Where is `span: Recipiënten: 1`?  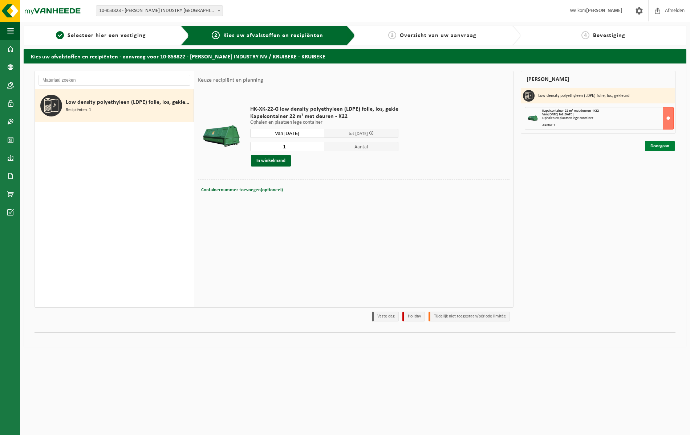
span: Recipiënten: 1 is located at coordinates (78, 110).